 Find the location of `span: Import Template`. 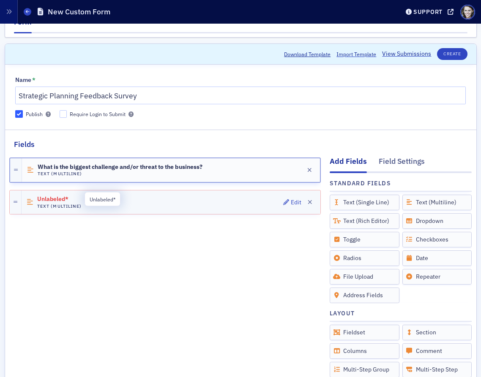

span: Import Template is located at coordinates (356, 54).